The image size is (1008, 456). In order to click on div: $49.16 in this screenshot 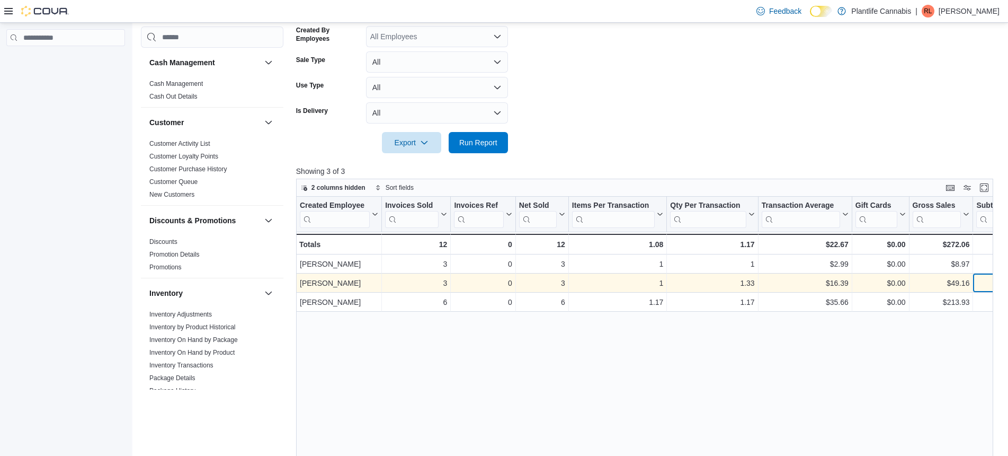, I will do `click(941, 283)`.